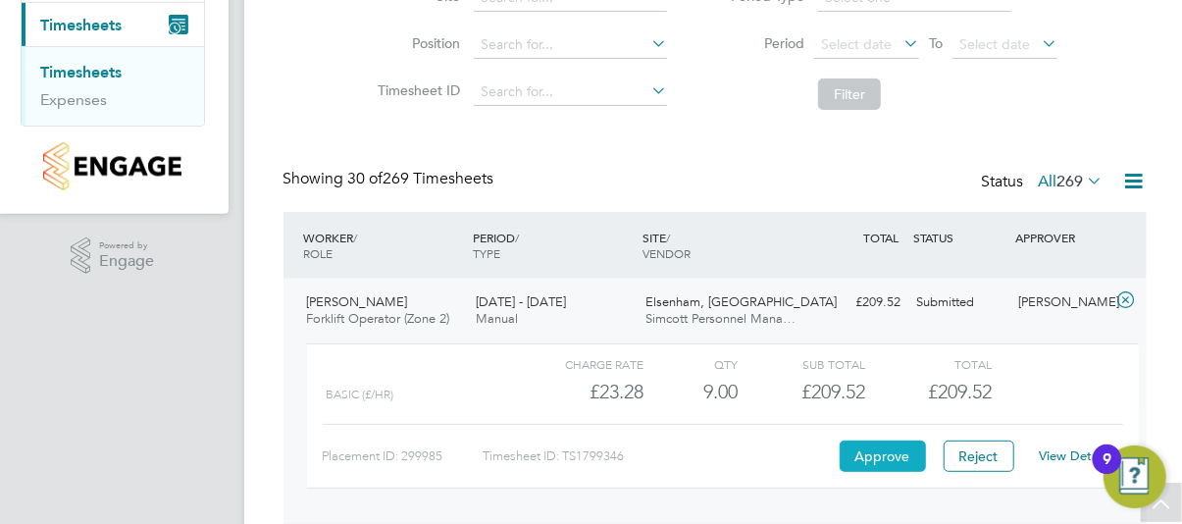  I want to click on span: 269, so click(1070, 181).